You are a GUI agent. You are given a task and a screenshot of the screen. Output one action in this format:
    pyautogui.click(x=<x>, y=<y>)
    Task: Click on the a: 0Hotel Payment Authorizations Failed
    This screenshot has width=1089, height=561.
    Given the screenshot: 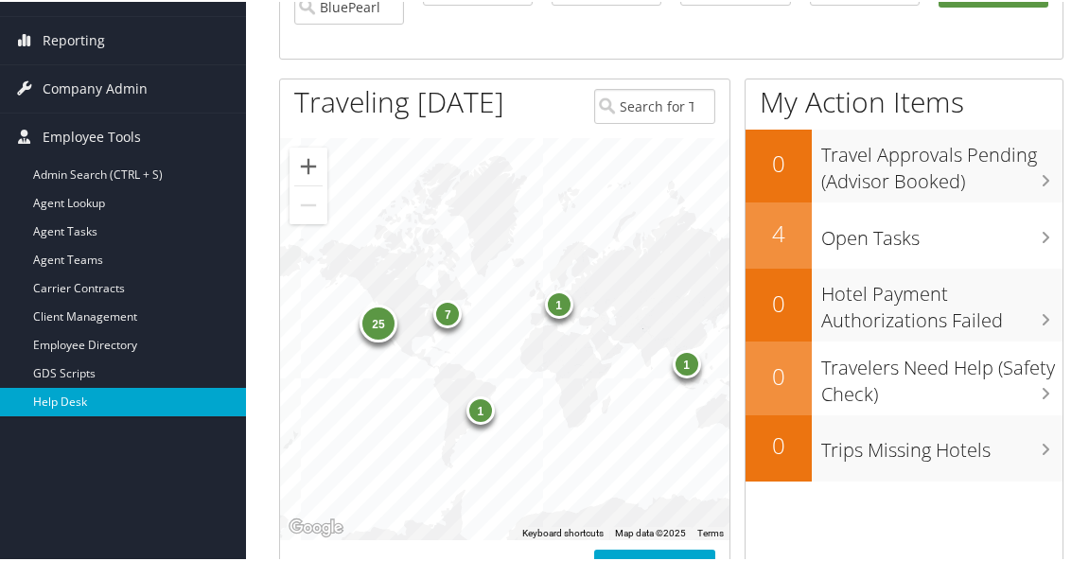 What is the action you would take?
    pyautogui.click(x=904, y=303)
    